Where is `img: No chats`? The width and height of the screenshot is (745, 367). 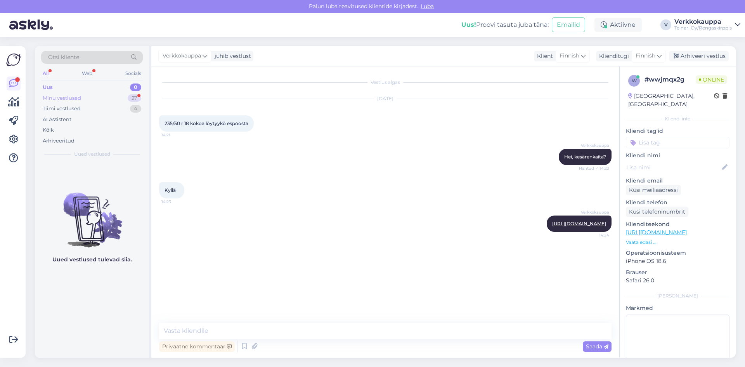 img: No chats is located at coordinates (92, 213).